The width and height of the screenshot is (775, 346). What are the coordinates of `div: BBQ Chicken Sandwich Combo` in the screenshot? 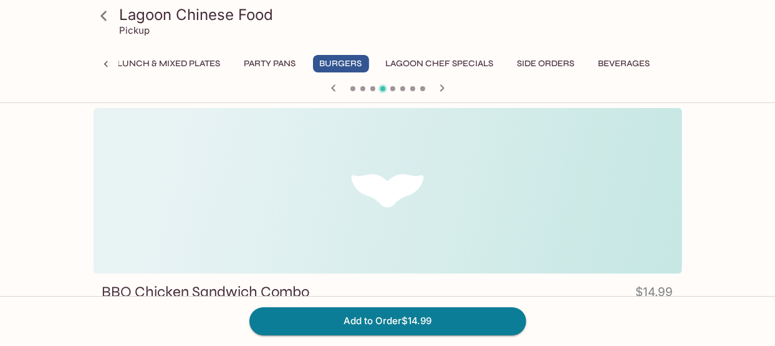 It's located at (388, 190).